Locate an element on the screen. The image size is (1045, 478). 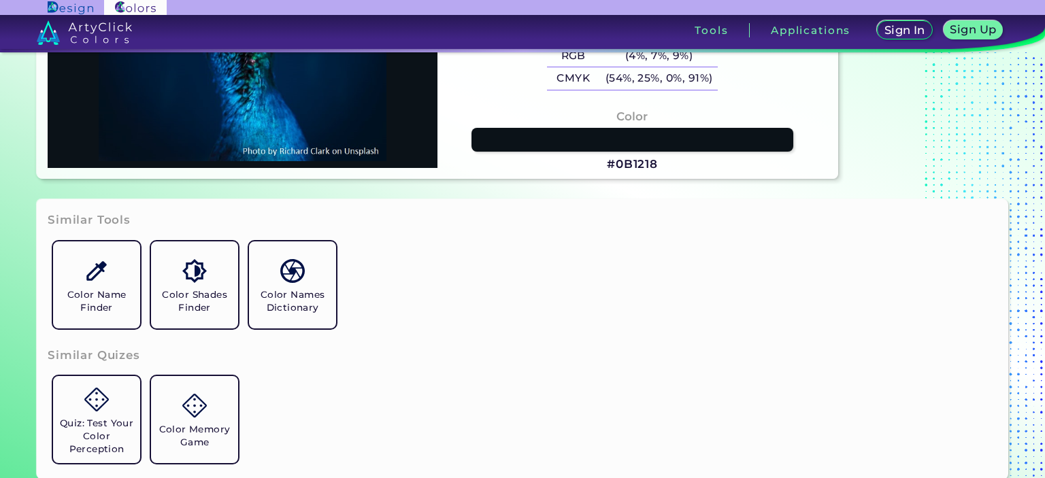
a: Sign Up is located at coordinates (973, 30).